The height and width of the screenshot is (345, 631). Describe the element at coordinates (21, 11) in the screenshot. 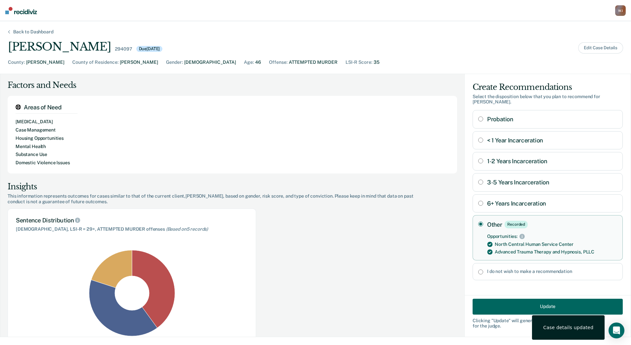

I see `img: Recidiviz` at that location.